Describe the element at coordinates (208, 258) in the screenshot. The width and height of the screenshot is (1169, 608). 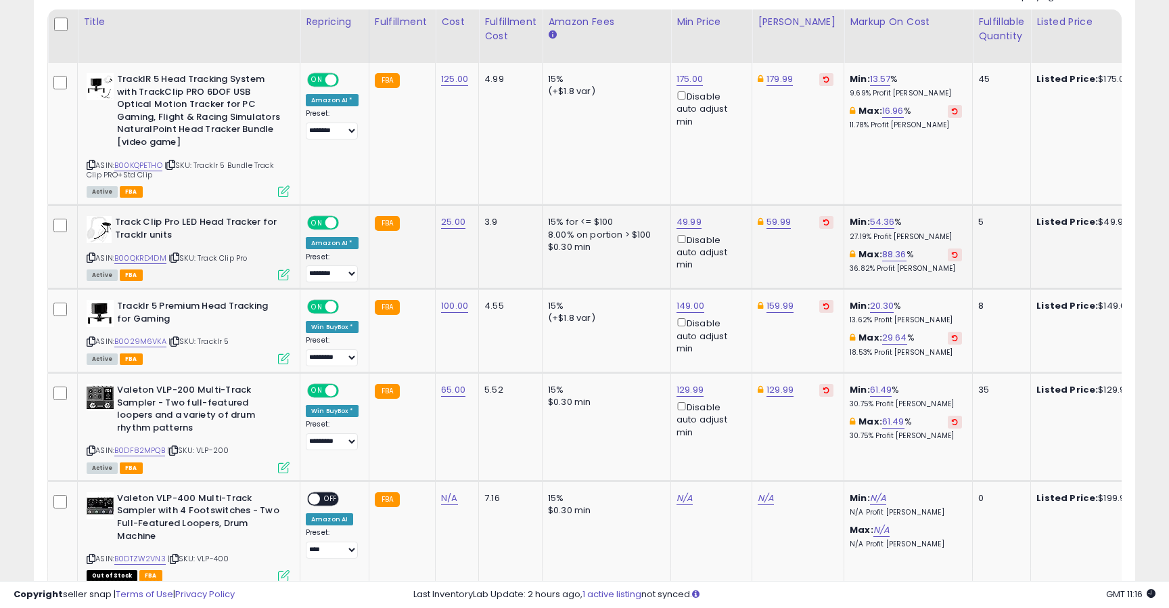
I see `span: | SKU: Track Clip Pro` at that location.